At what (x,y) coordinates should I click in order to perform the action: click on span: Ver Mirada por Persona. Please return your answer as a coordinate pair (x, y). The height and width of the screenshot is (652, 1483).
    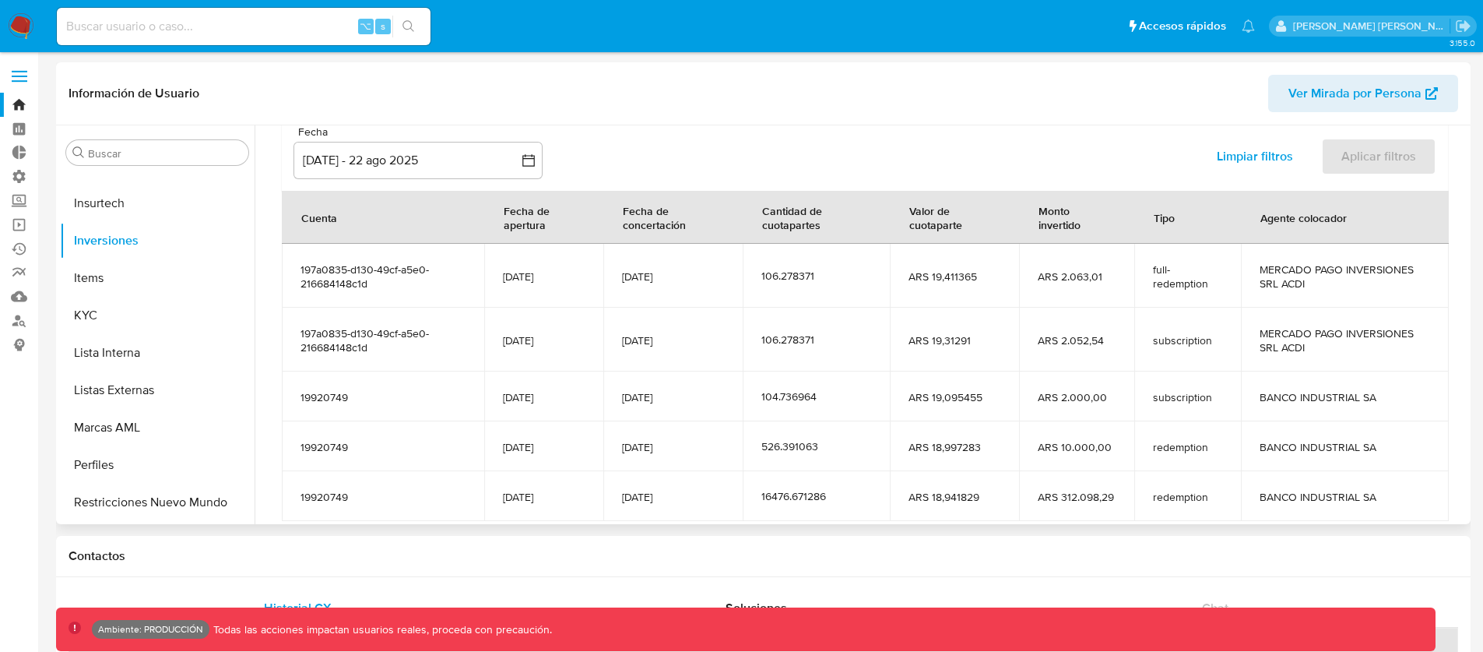
    Looking at the image, I should click on (1355, 93).